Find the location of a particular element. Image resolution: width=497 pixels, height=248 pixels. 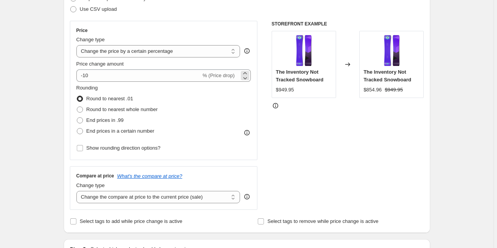

span: Round to nearest .01 is located at coordinates (110, 98).